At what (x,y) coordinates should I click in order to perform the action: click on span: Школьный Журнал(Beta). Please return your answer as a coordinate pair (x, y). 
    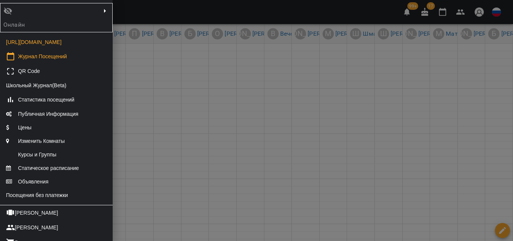
    Looking at the image, I should click on (36, 85).